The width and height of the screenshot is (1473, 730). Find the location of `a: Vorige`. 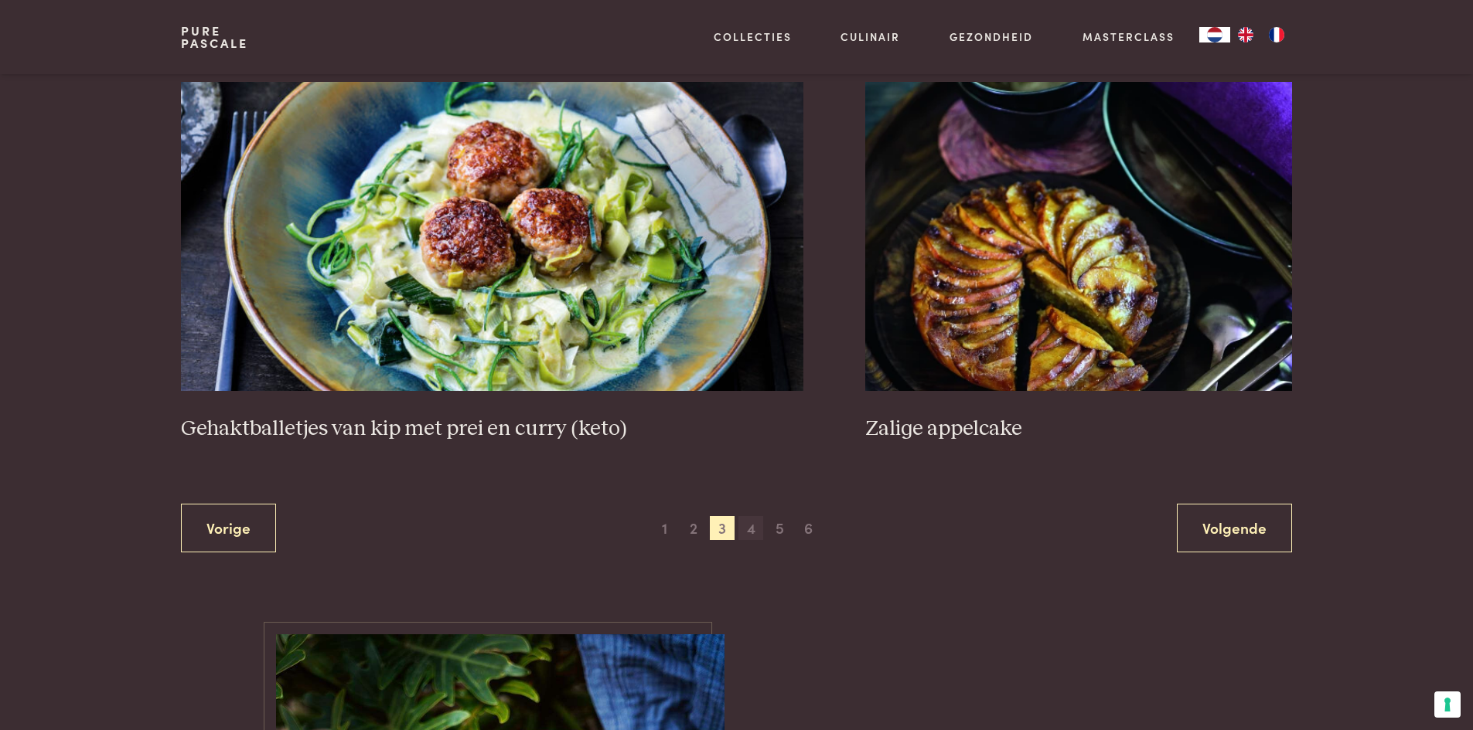

a: Vorige is located at coordinates (228, 528).